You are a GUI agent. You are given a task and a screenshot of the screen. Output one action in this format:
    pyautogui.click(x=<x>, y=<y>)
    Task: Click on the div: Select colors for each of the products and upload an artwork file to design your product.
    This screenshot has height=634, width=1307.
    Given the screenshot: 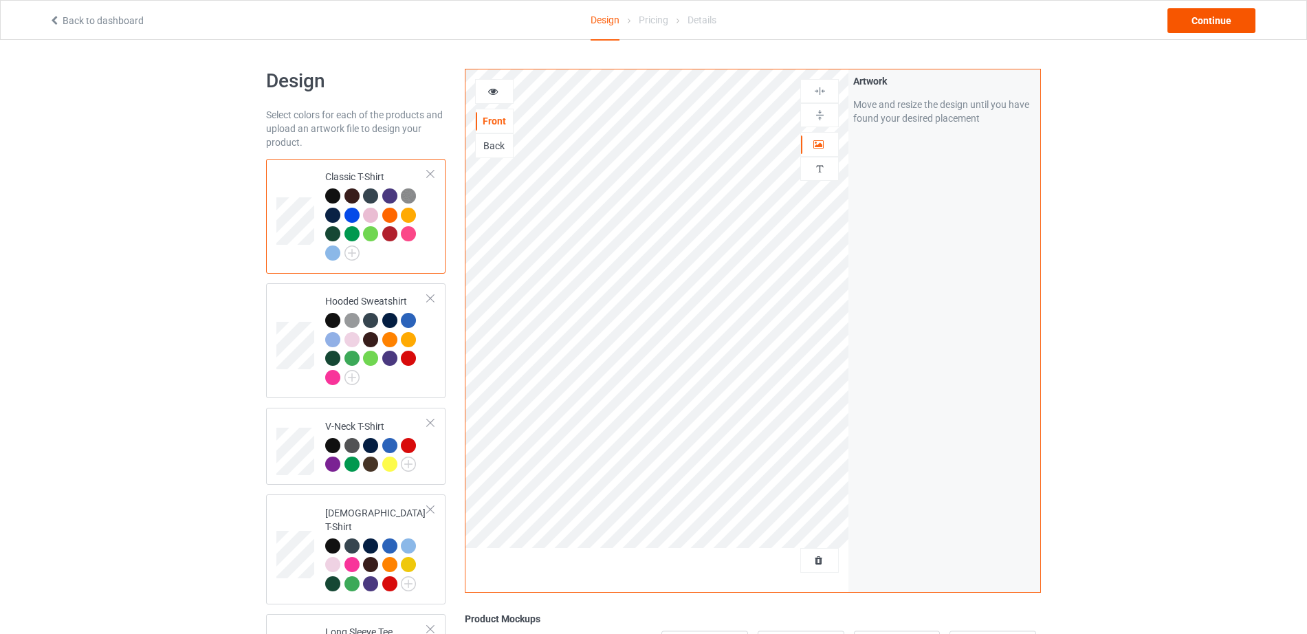 What is the action you would take?
    pyautogui.click(x=355, y=129)
    